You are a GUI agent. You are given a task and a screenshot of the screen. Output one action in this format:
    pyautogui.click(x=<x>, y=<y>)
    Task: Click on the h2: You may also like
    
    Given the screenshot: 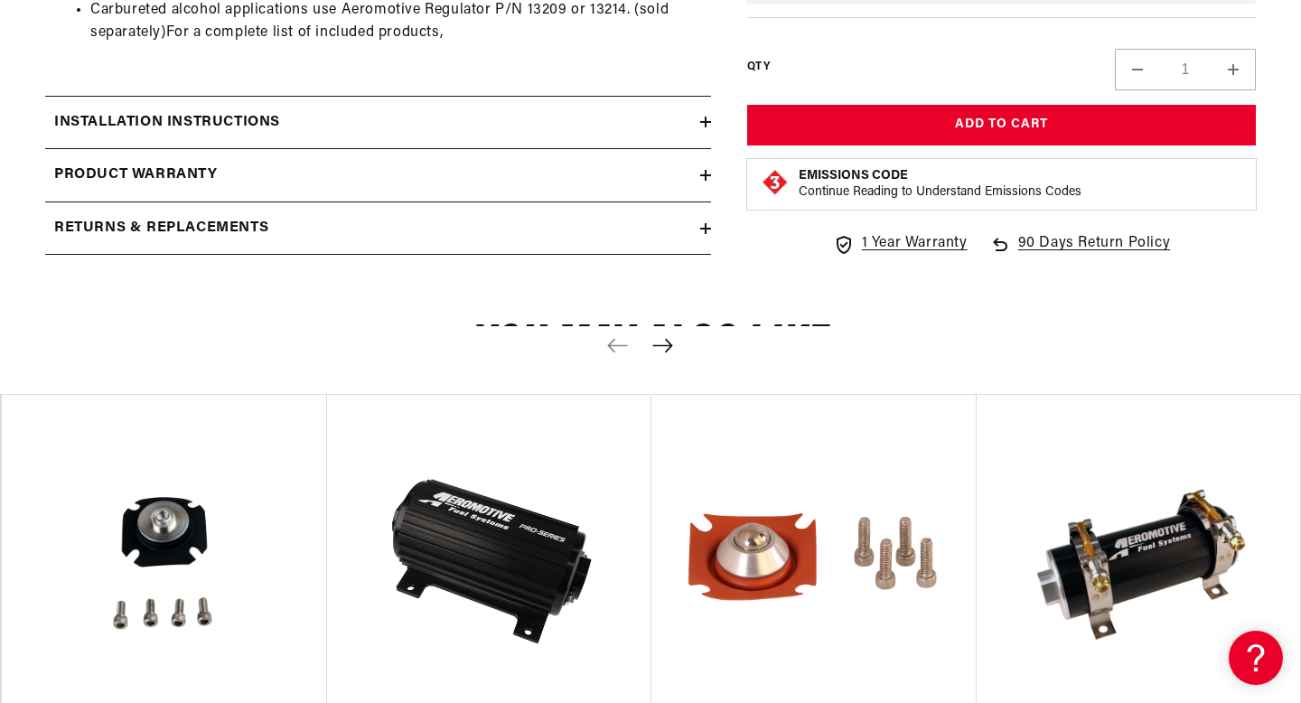 What is the action you would take?
    pyautogui.click(x=651, y=344)
    